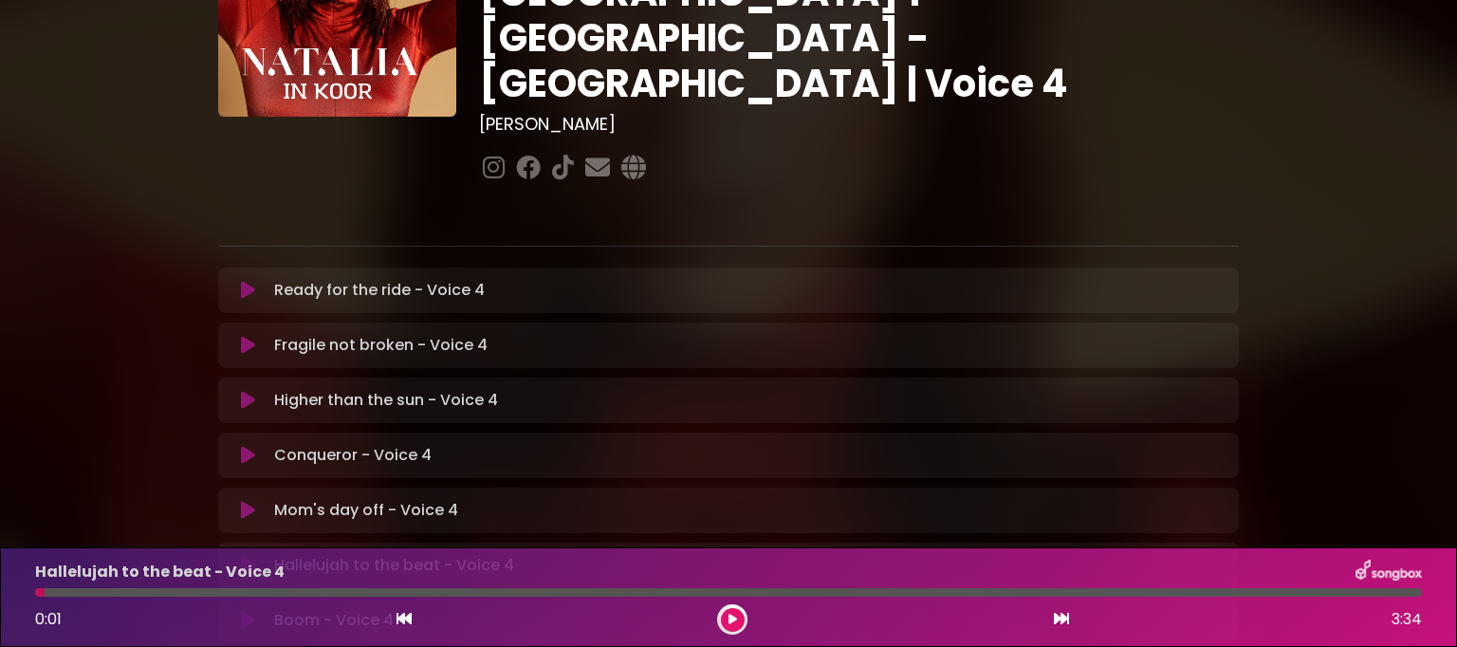  What do you see at coordinates (1388, 572) in the screenshot?
I see `img: songbox-logo-white.png` at bounding box center [1388, 572].